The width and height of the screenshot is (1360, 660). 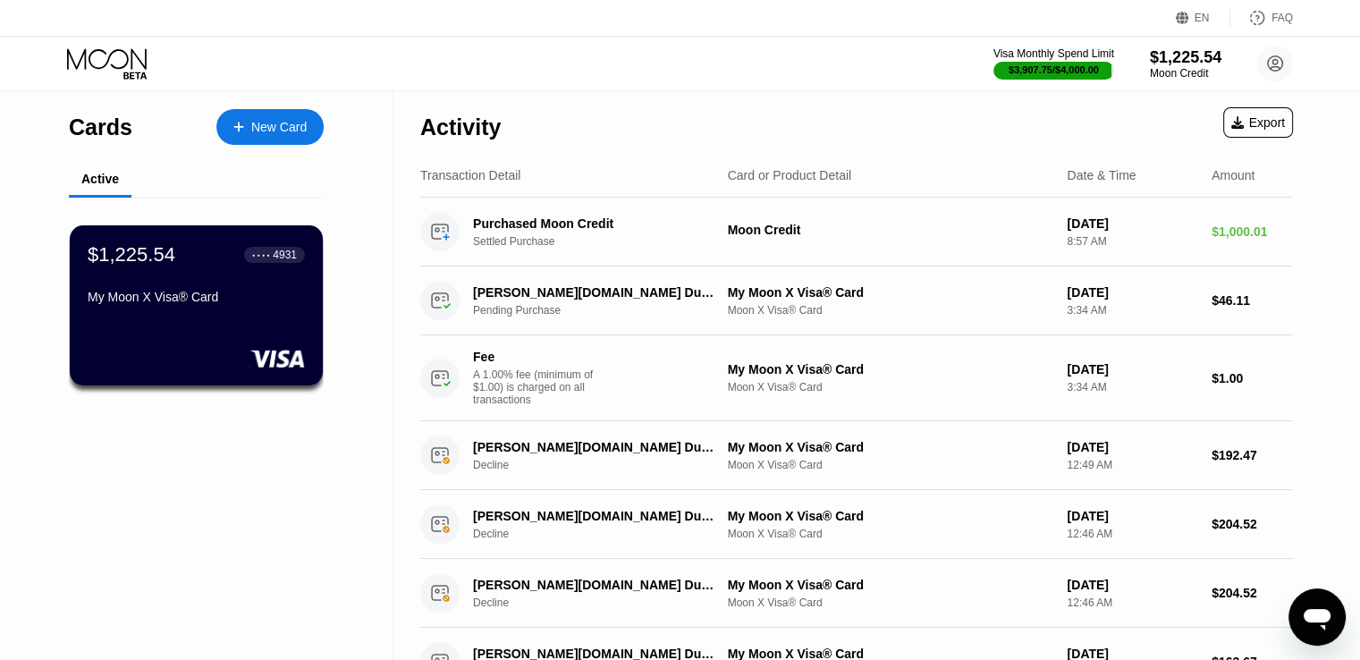 What do you see at coordinates (100, 179) in the screenshot?
I see `div: Active` at bounding box center [100, 179].